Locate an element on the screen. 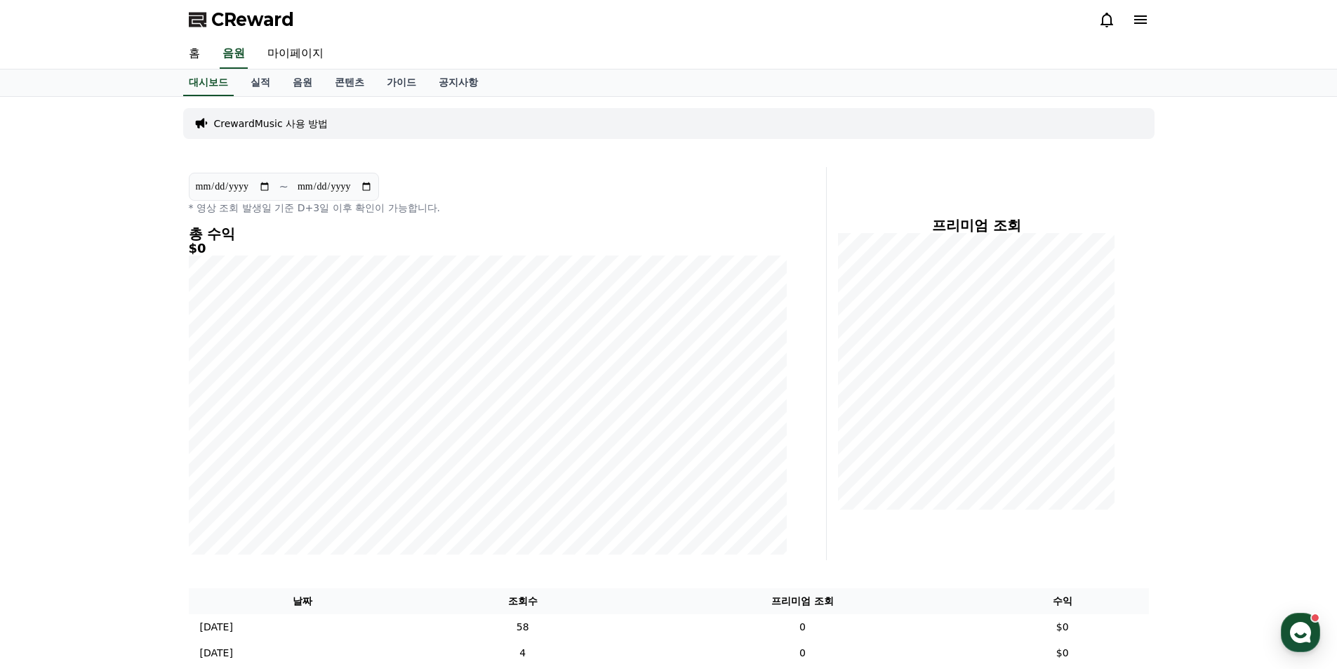  a: 대시보드 is located at coordinates (208, 83).